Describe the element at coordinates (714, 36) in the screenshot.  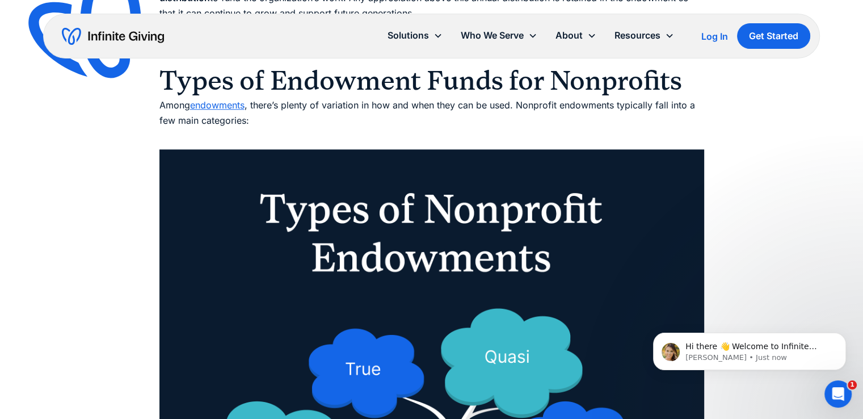
I see `div: Log In` at that location.